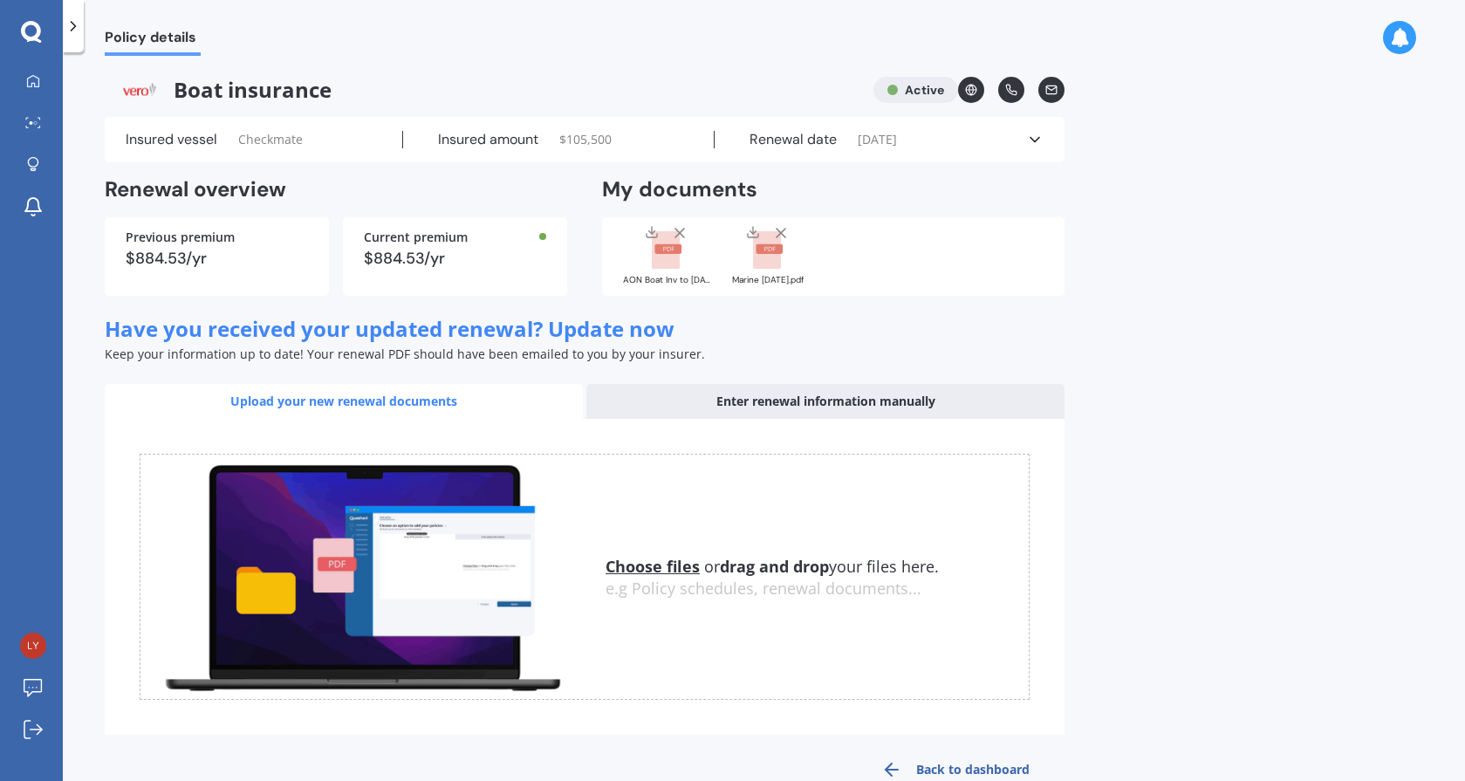 This screenshot has height=781, width=1465. I want to click on b: drag and drop, so click(774, 566).